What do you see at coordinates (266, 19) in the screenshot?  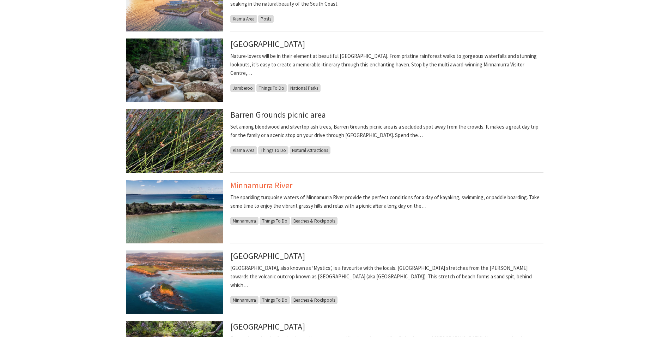 I see `span: Posts` at bounding box center [266, 19].